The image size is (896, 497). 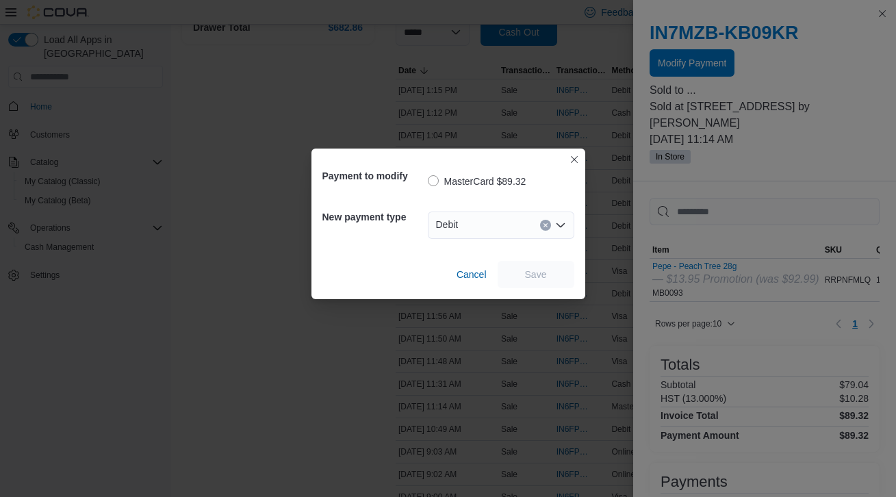 What do you see at coordinates (574, 159) in the screenshot?
I see `button: Closes this modal window` at bounding box center [574, 159].